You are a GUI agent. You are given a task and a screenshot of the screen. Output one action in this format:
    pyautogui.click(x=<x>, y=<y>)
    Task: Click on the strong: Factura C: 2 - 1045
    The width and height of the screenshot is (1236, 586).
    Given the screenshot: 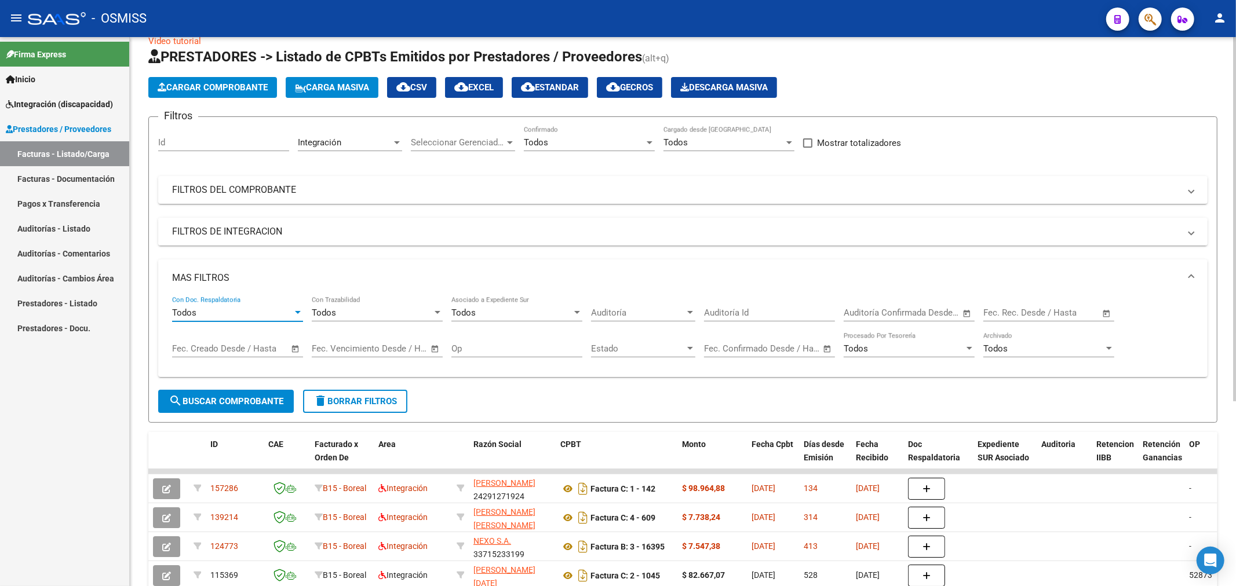 What is the action you would take?
    pyautogui.click(x=625, y=576)
    